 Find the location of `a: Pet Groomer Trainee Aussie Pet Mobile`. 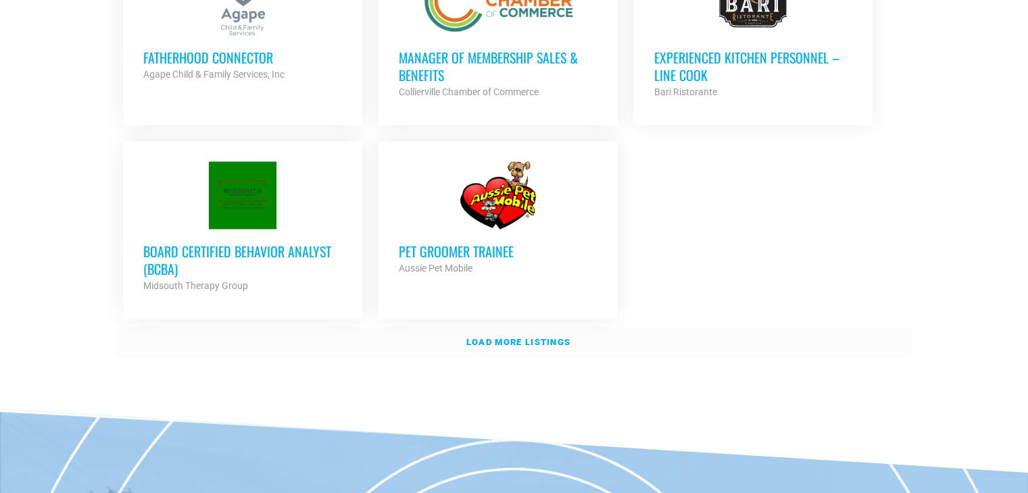

a: Pet Groomer Trainee Aussie Pet Mobile is located at coordinates (498, 219).